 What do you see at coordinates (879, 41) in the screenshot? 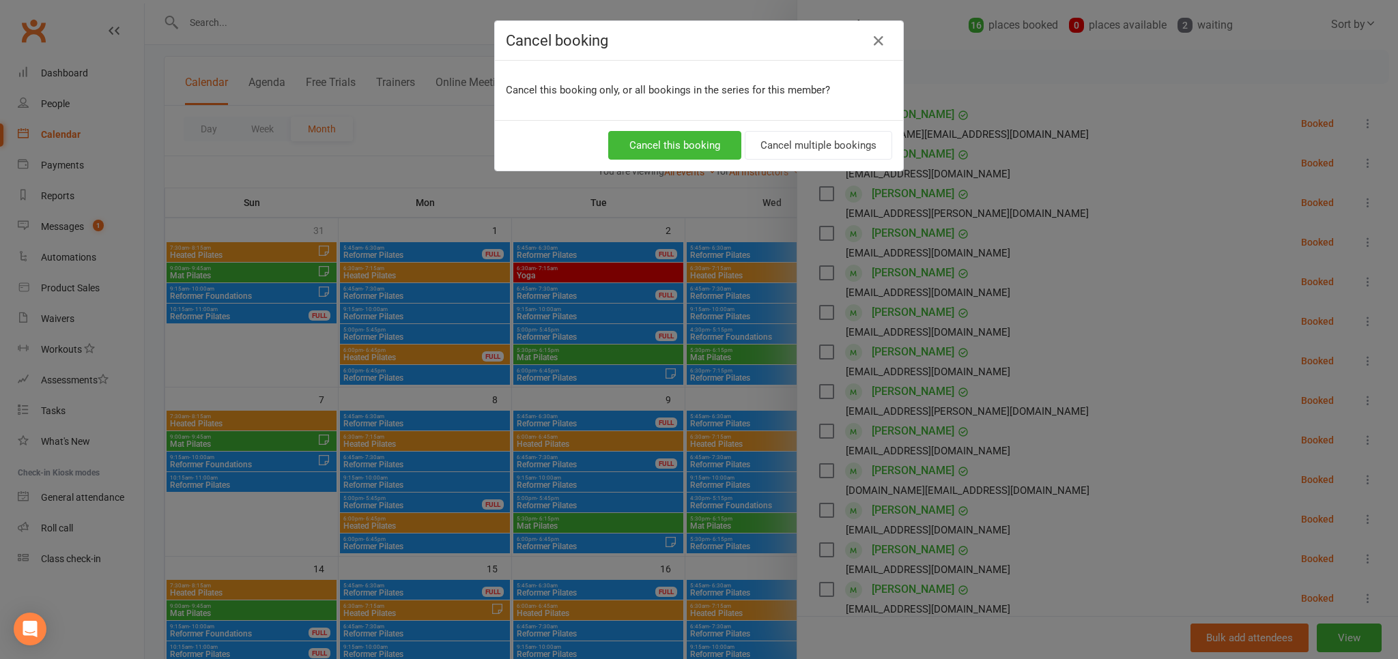
I see `button: Close` at bounding box center [879, 41].